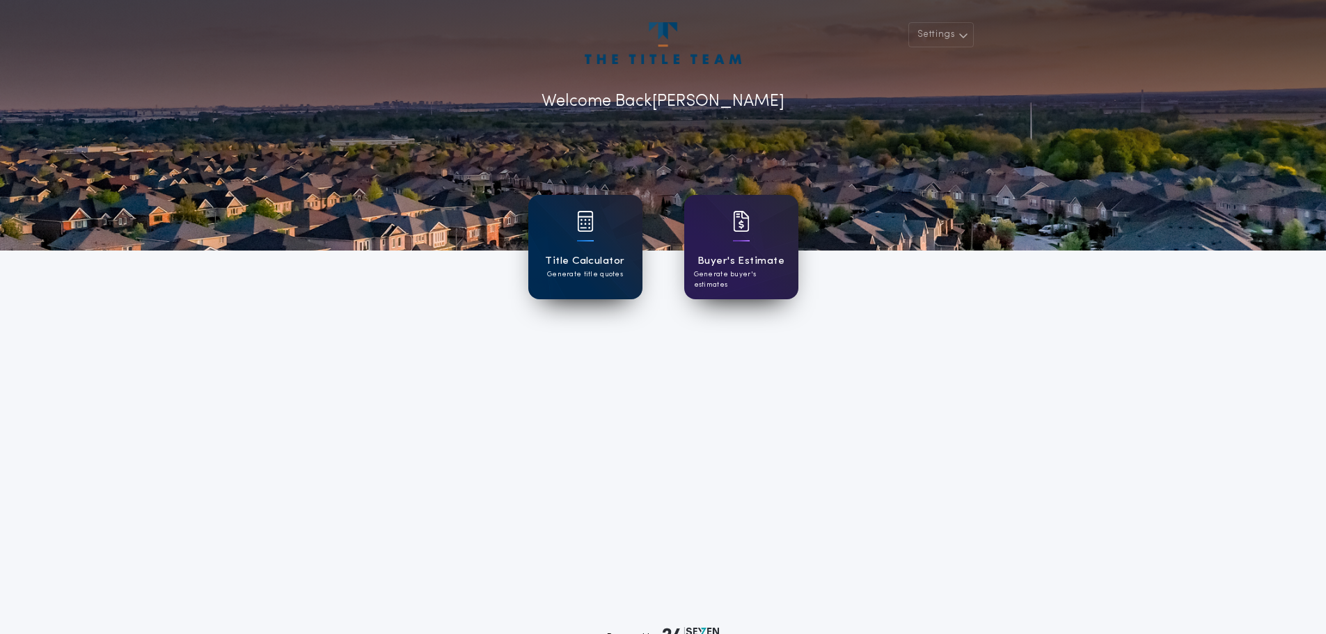 Image resolution: width=1326 pixels, height=634 pixels. What do you see at coordinates (741, 261) in the screenshot?
I see `h1: Buyer's Estimate` at bounding box center [741, 261].